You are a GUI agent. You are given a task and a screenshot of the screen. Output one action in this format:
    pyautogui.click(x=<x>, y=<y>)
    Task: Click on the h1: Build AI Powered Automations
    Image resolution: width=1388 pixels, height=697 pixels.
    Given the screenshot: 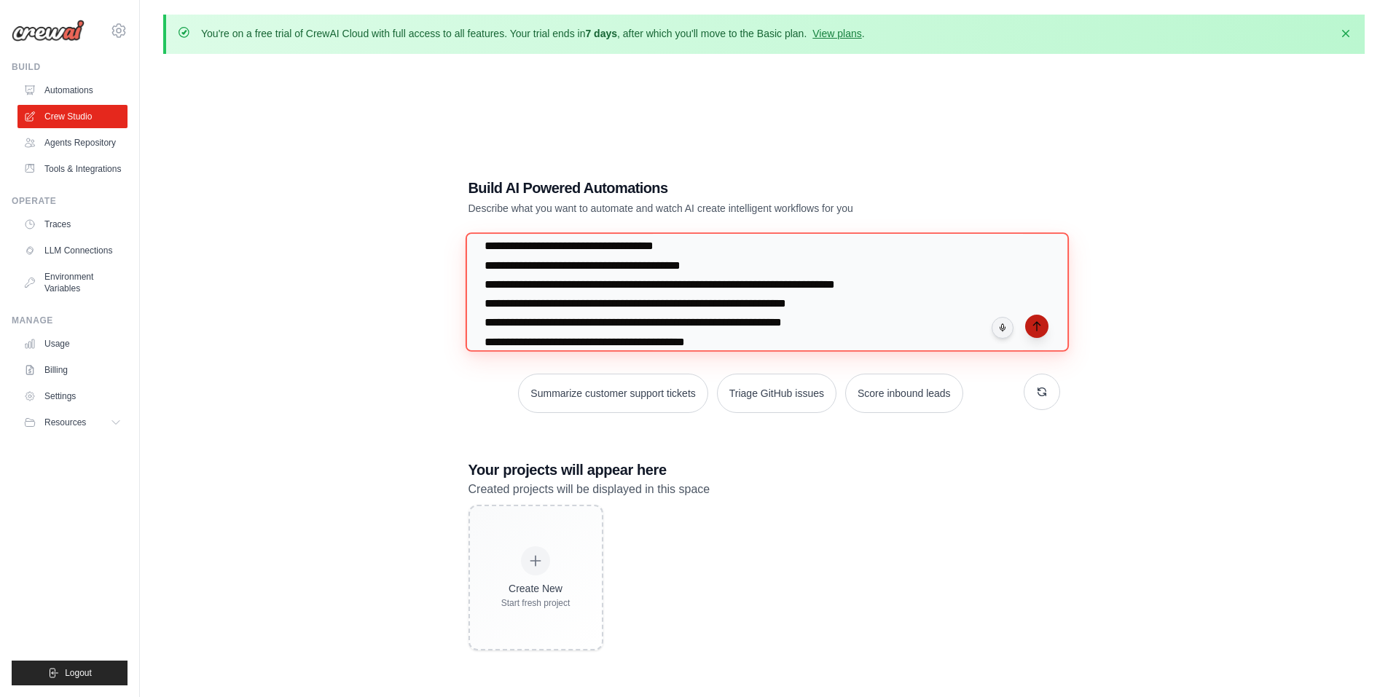 What is the action you would take?
    pyautogui.click(x=713, y=188)
    